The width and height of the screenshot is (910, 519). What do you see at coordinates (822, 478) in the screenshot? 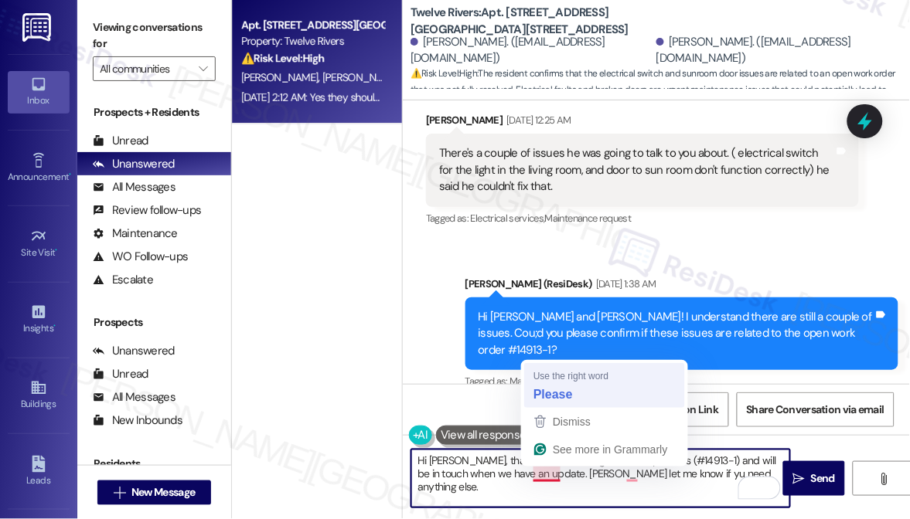
I see `span: Send` at bounding box center [822, 478].